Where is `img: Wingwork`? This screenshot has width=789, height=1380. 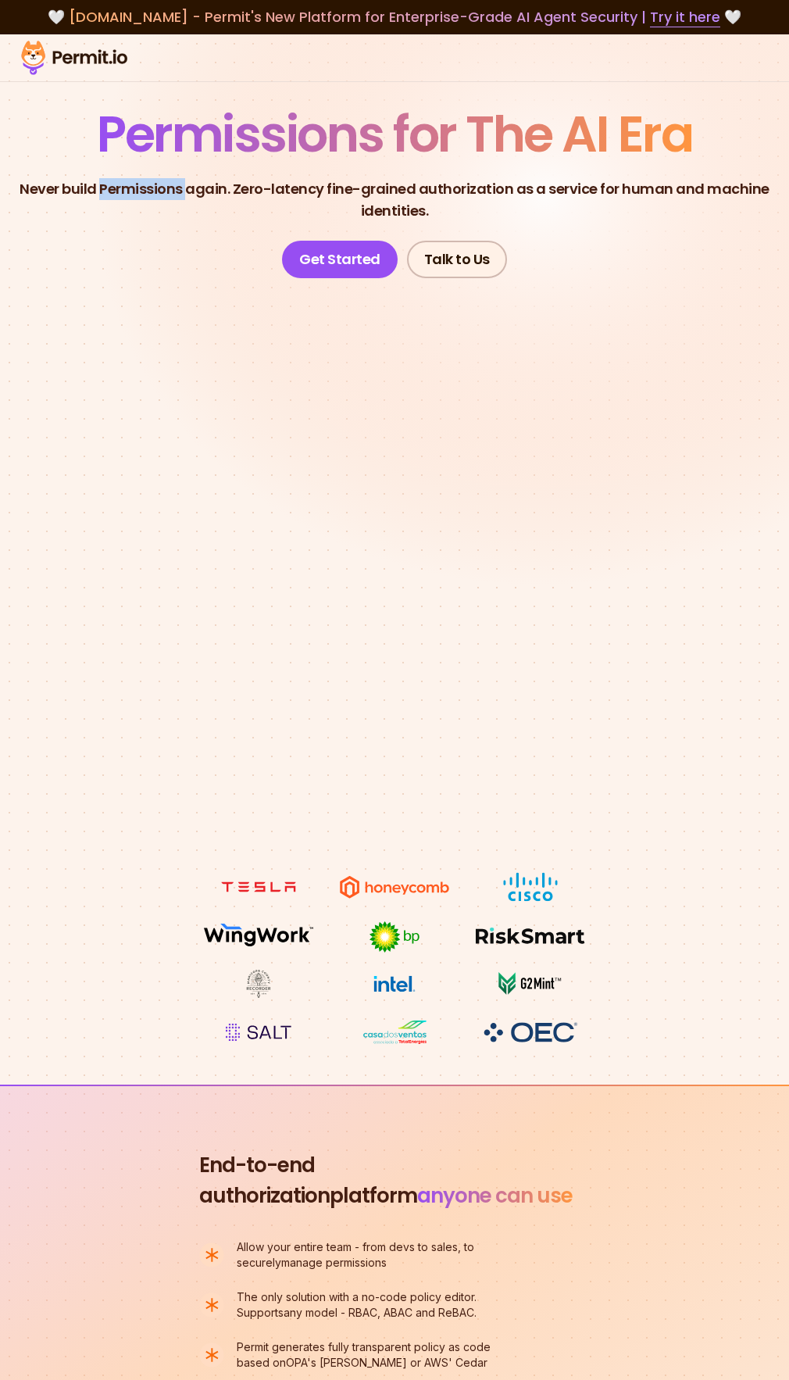
img: Wingwork is located at coordinates (259, 935).